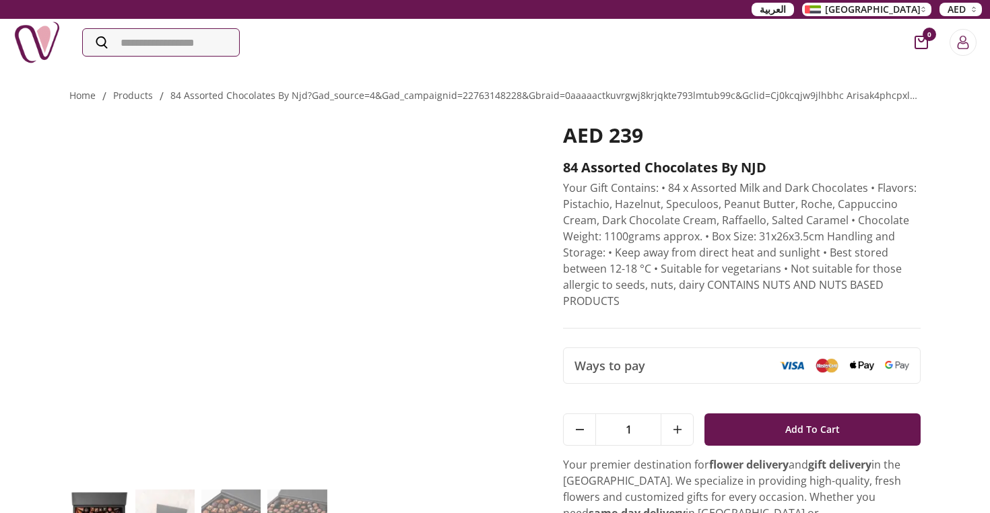 The height and width of the screenshot is (513, 990). I want to click on button: Login, so click(963, 42).